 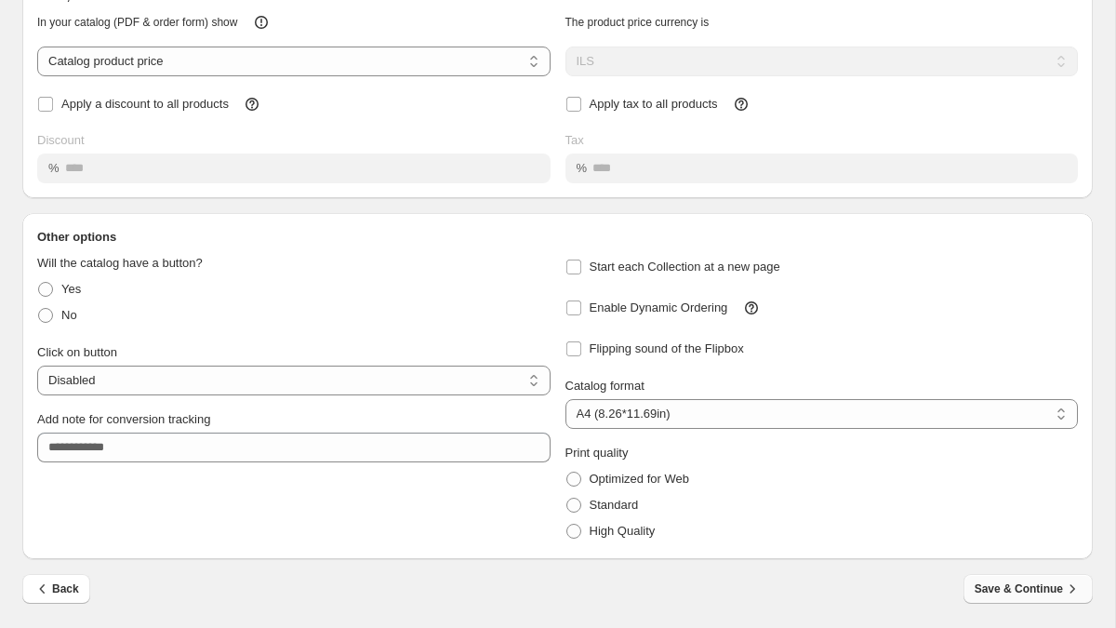 I want to click on span: Apply a discount to all products, so click(x=145, y=103).